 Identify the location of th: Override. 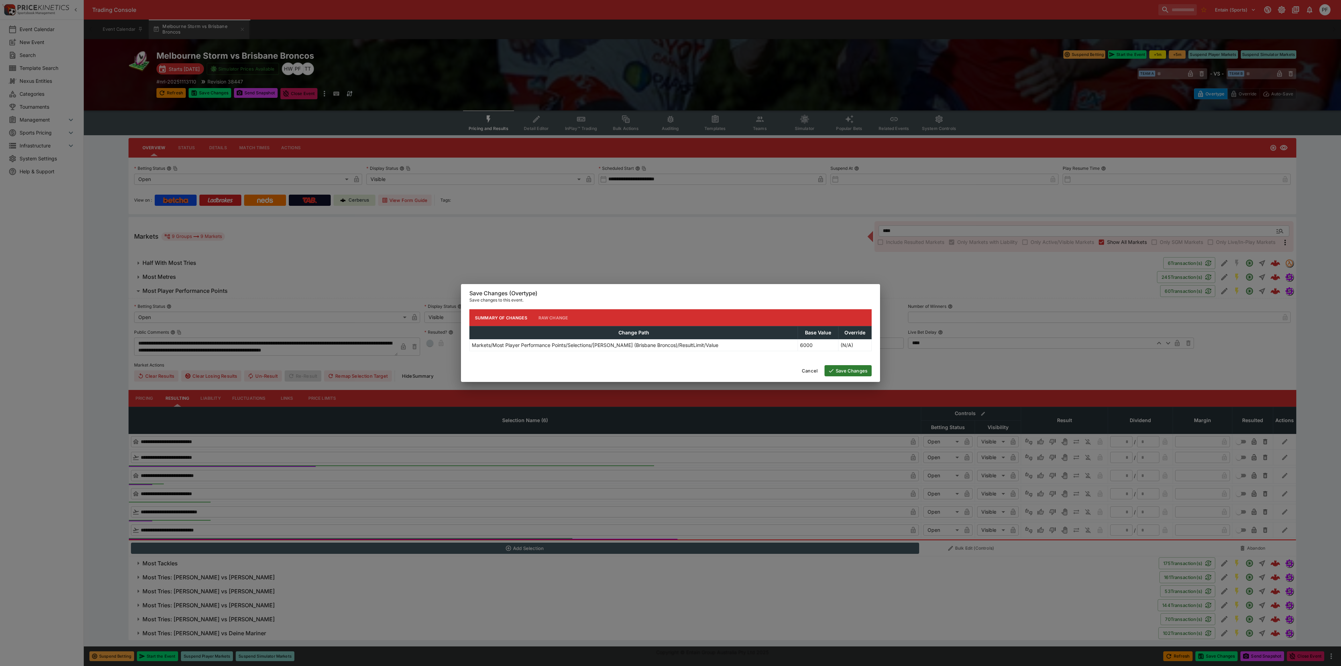
(855, 332).